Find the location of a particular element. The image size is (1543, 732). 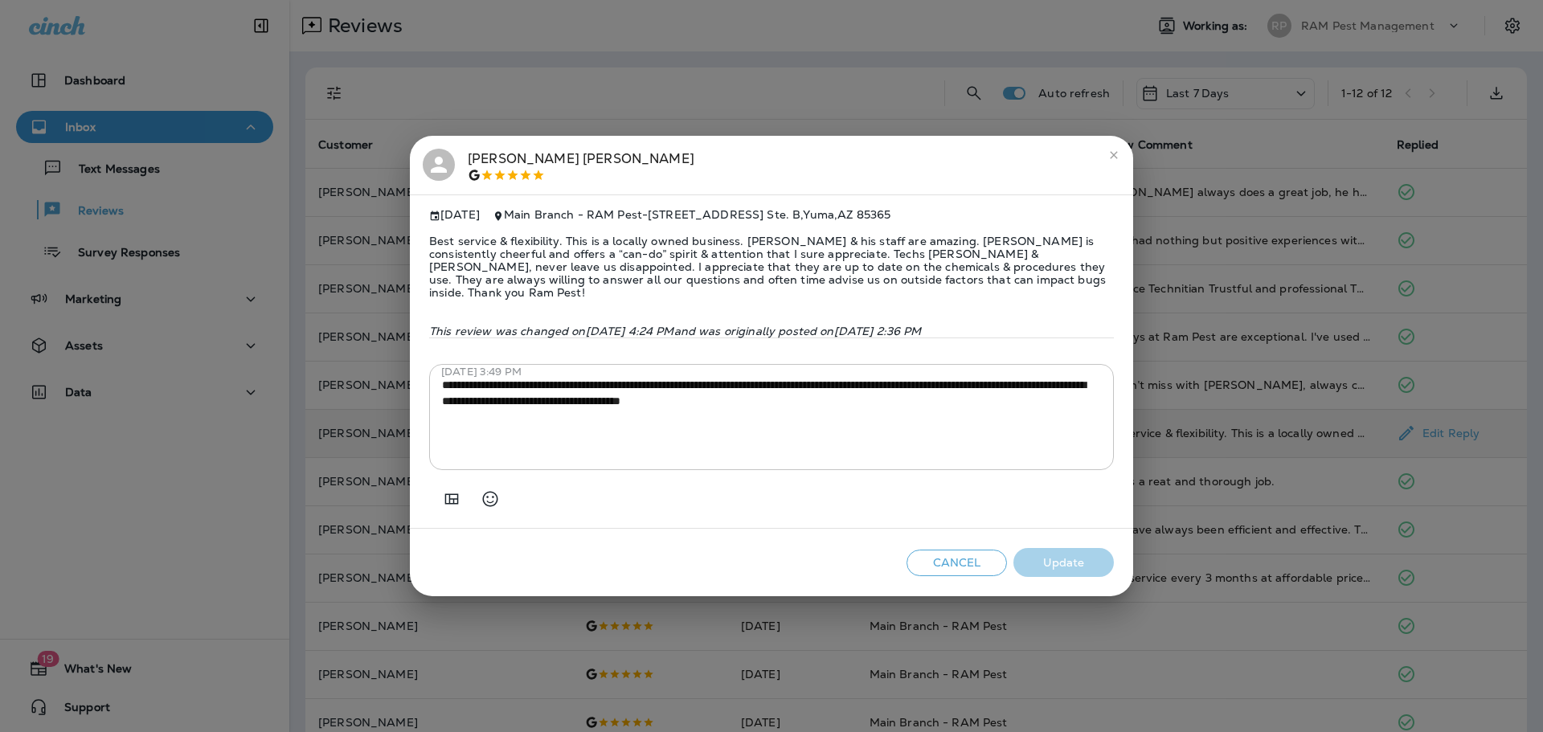

button: Add in a premade template is located at coordinates (452, 499).